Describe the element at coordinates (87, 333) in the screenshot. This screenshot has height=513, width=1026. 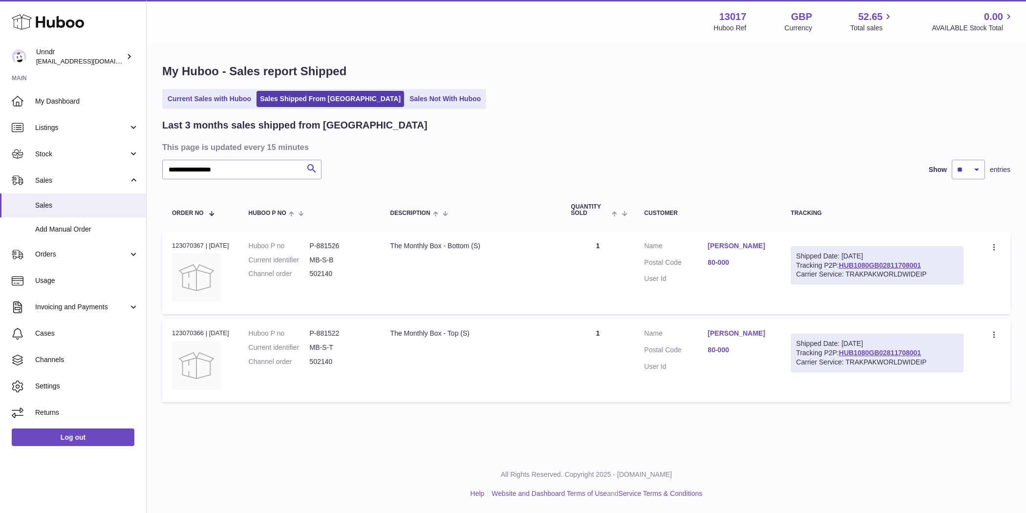
I see `span: Cases` at that location.